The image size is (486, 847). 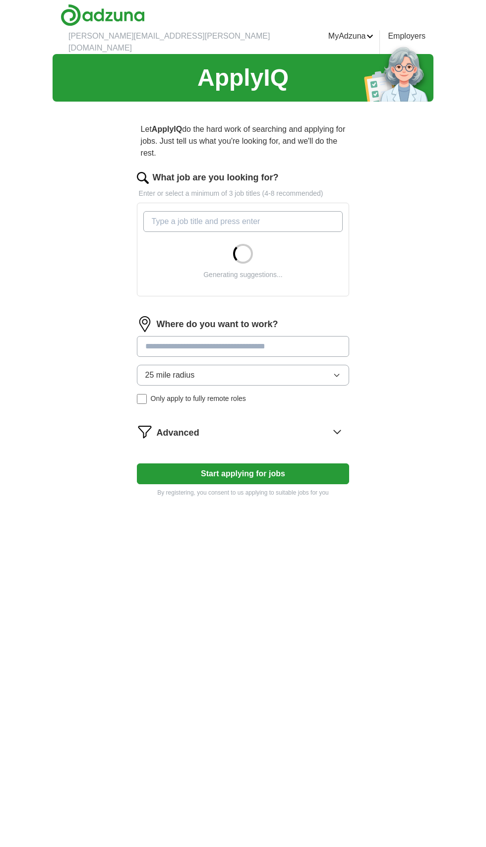 I want to click on input: Type a job title and press enter, so click(x=243, y=222).